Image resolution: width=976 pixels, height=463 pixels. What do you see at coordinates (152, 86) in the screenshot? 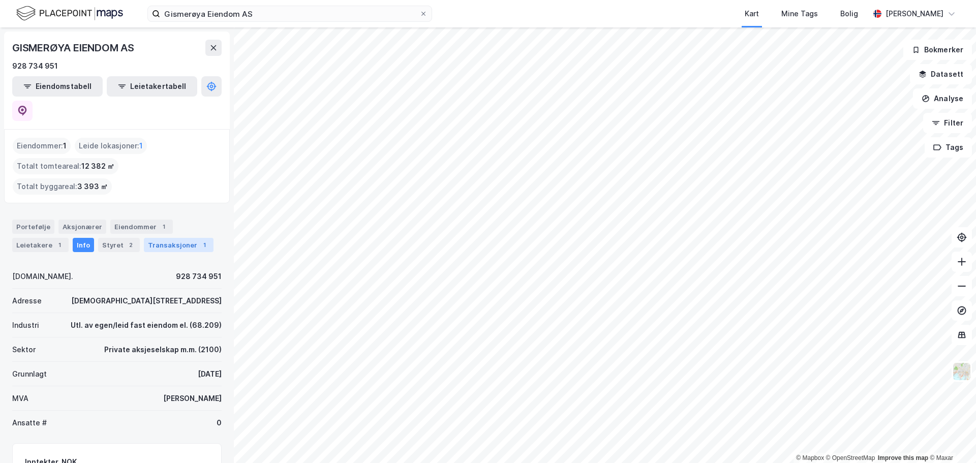
I see `button: Leietakertabell` at bounding box center [152, 86].